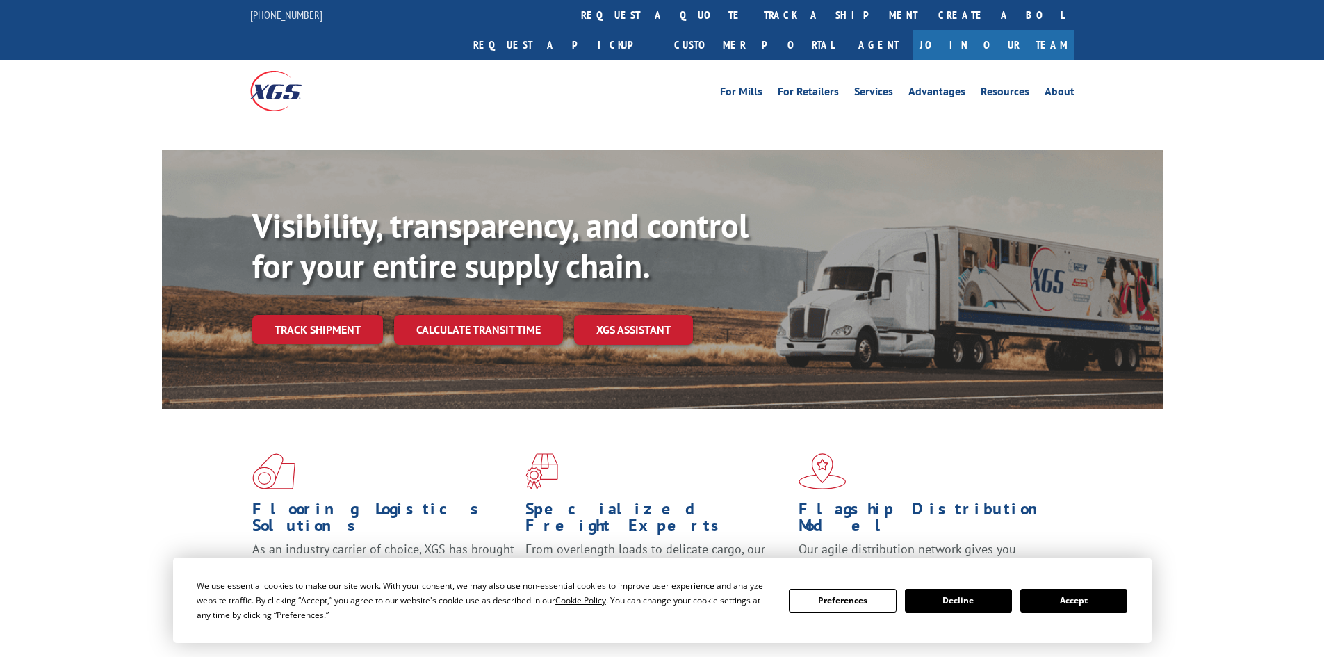 This screenshot has height=657, width=1324. What do you see at coordinates (754, 44) in the screenshot?
I see `a: Customer Portal` at bounding box center [754, 44].